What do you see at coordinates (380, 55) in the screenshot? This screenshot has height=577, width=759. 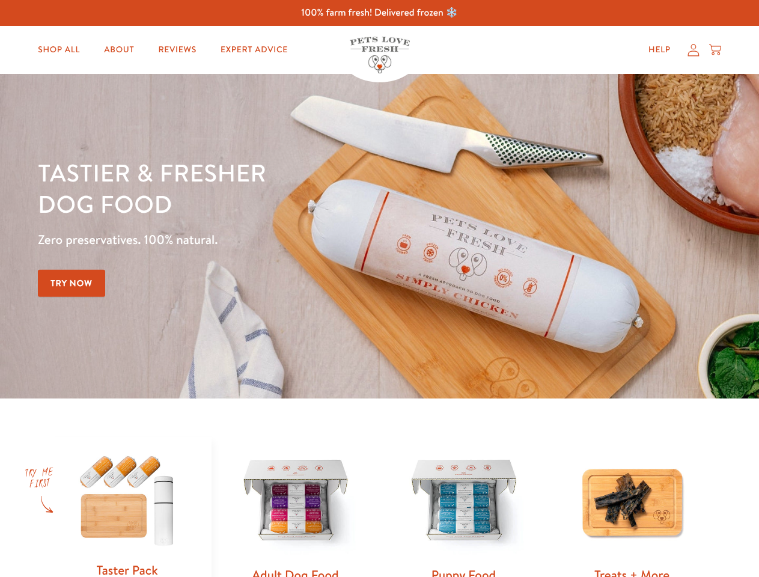 I see `img: Pets Love Fresh` at bounding box center [380, 55].